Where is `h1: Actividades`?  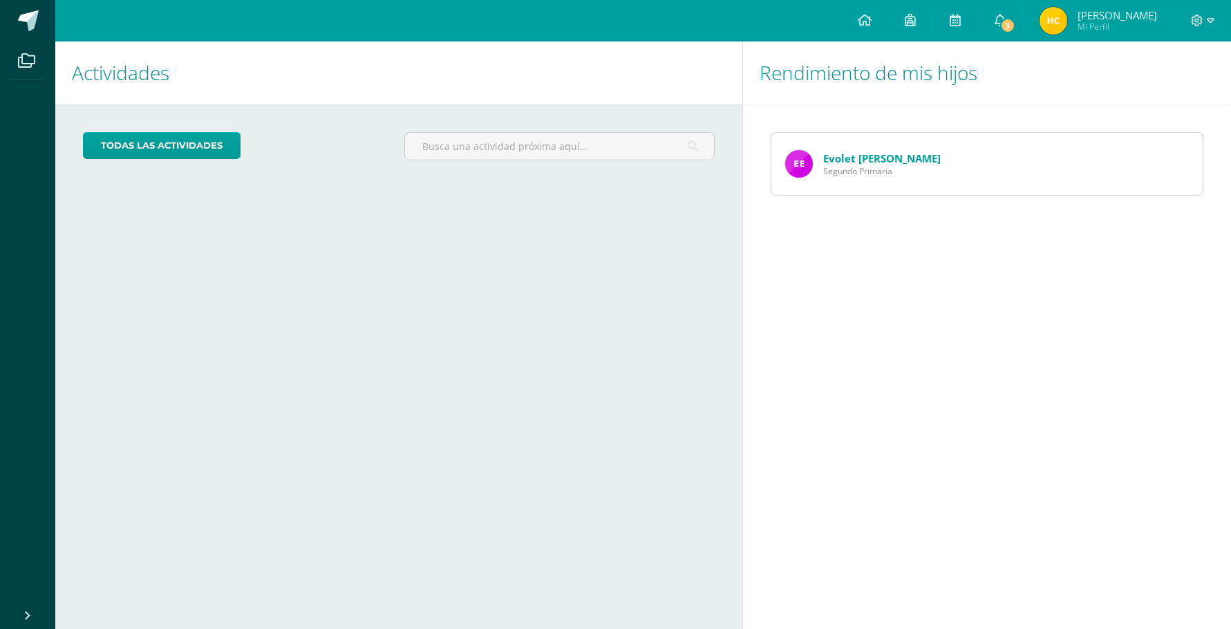 h1: Actividades is located at coordinates (399, 73).